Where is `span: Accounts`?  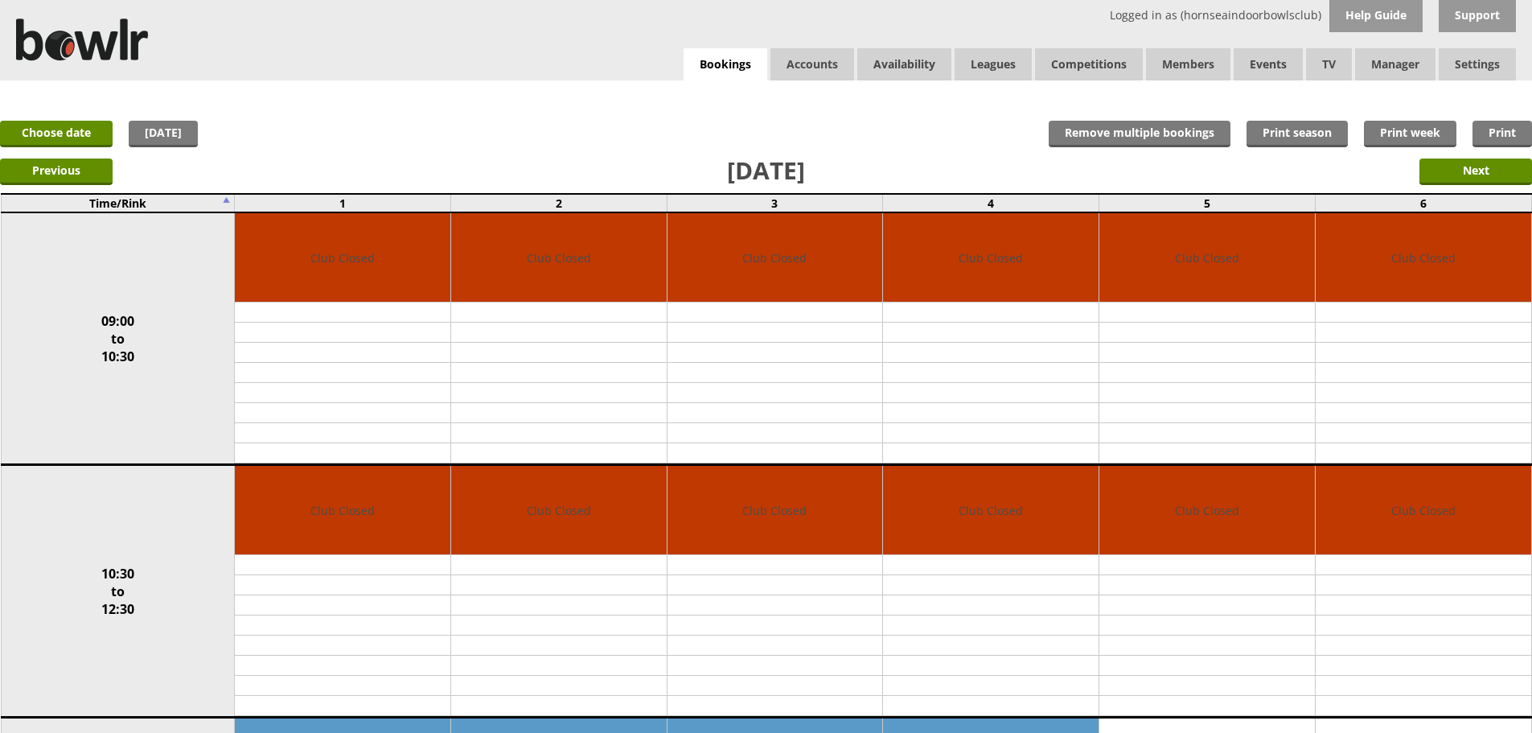 span: Accounts is located at coordinates (812, 64).